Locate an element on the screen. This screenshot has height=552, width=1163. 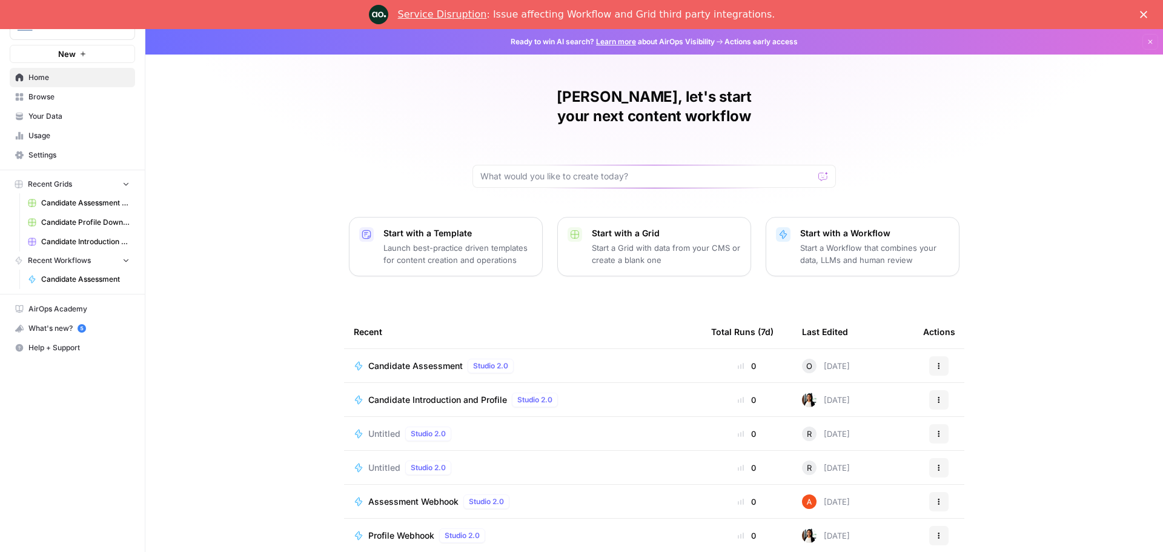
a: Settings is located at coordinates (72, 155).